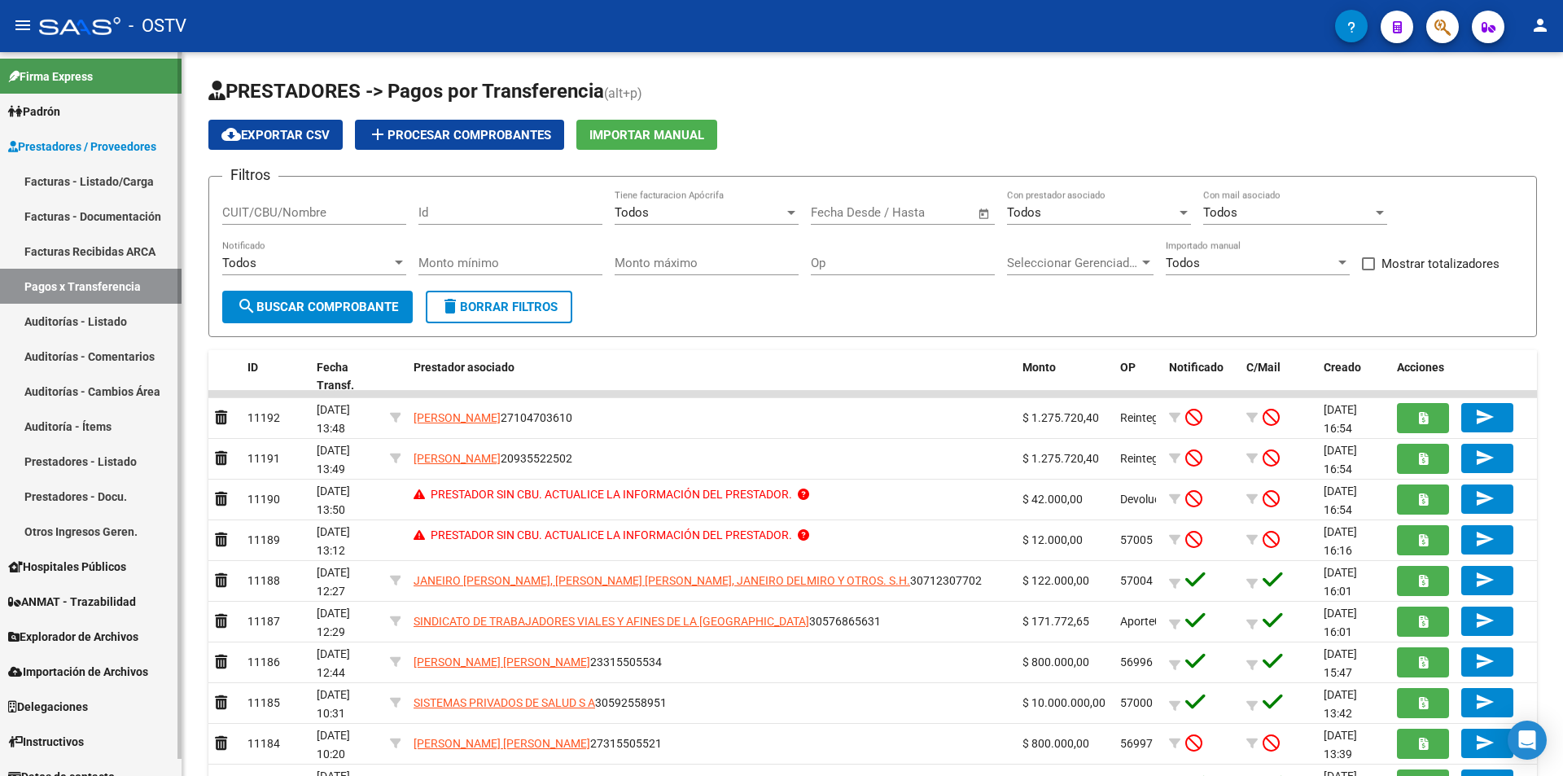  Describe the element at coordinates (1064, 703) in the screenshot. I see `span: $ 10.000.000,00` at that location.